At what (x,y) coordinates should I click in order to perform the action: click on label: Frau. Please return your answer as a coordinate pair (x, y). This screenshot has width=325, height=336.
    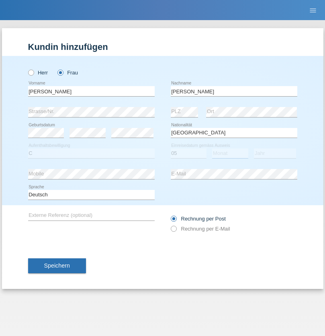
    Looking at the image, I should click on (68, 72).